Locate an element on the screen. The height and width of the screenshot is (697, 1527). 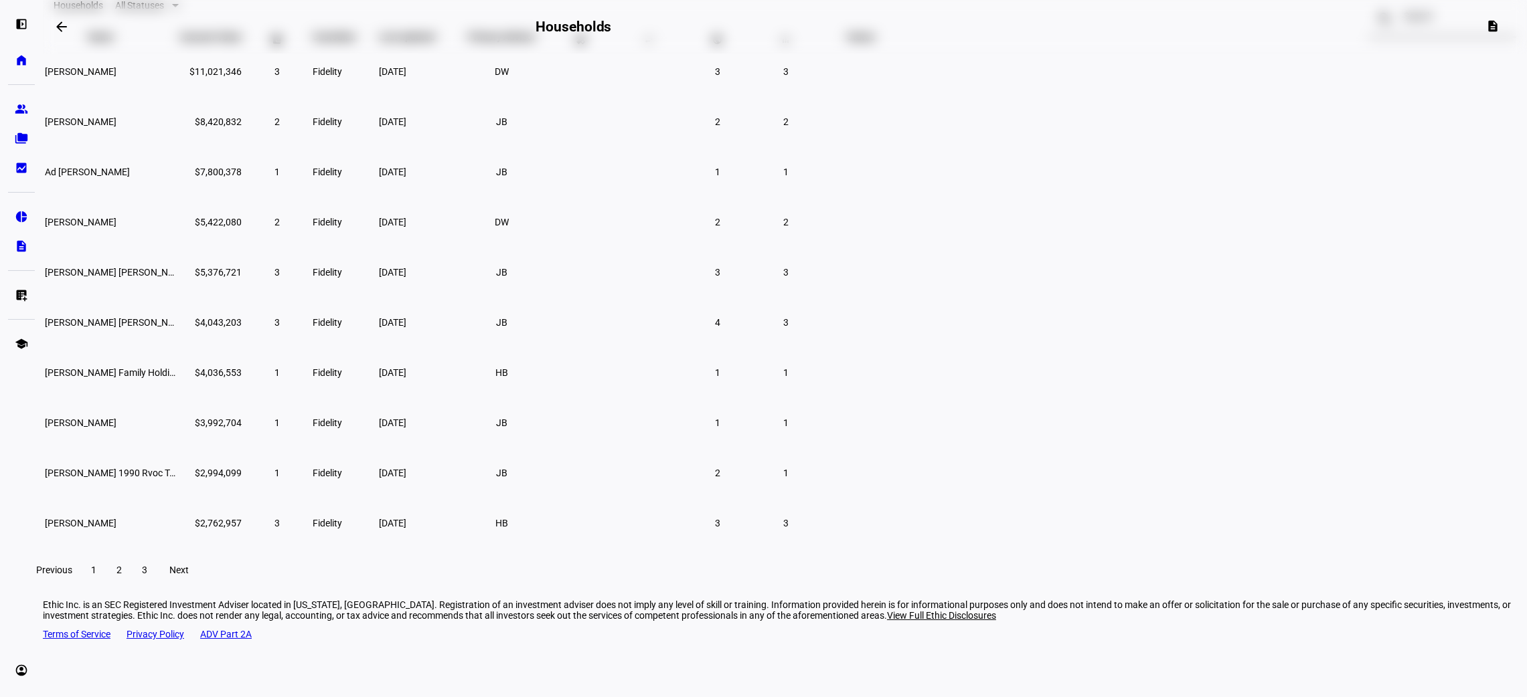
td: $5,422,080 is located at coordinates (211, 222).